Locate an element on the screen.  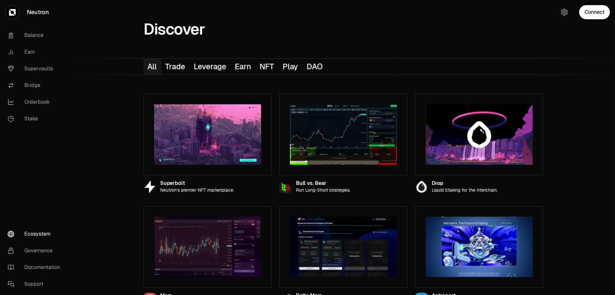
a: Documentation is located at coordinates (36, 267).